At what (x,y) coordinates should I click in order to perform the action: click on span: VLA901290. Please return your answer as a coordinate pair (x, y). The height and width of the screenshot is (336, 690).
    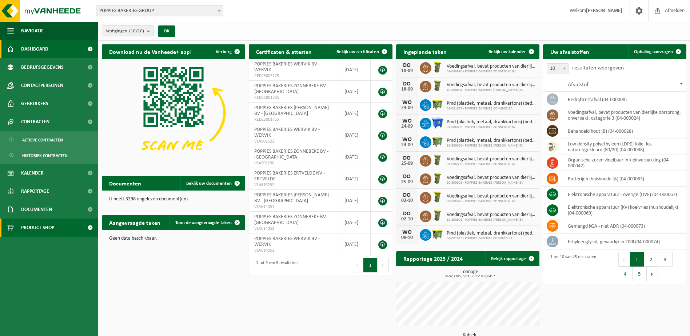
    Looking at the image, I should click on (293, 163).